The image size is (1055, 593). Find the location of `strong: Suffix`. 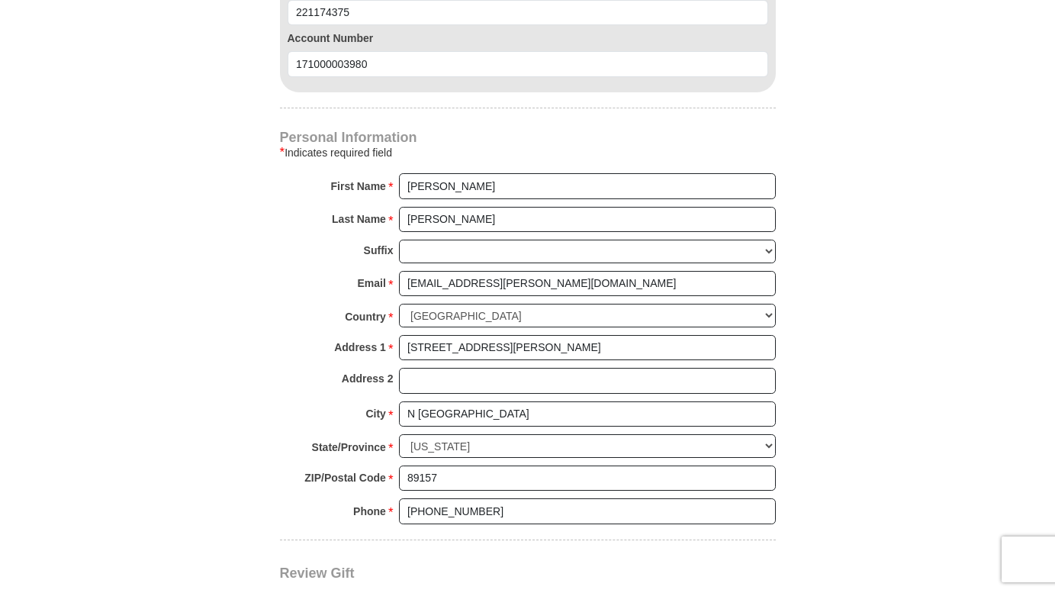

strong: Suffix is located at coordinates (378, 250).